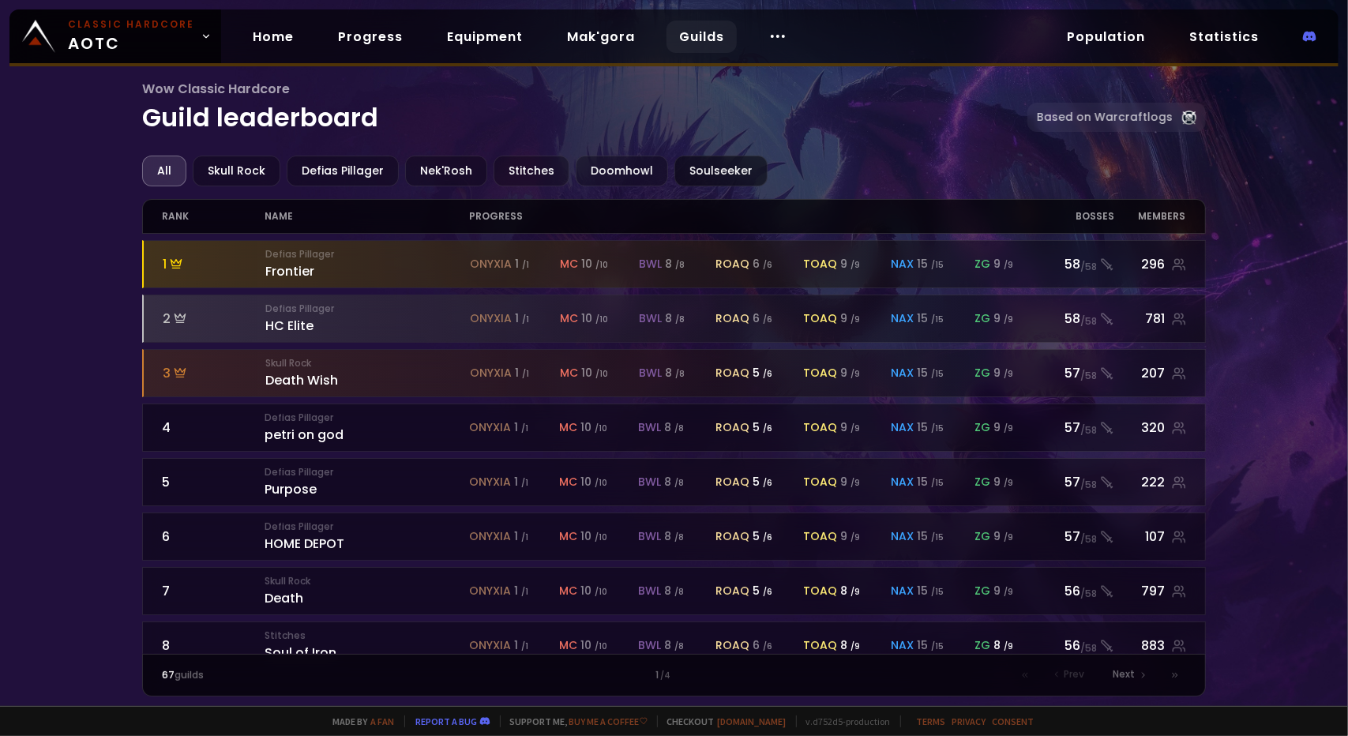 Image resolution: width=1348 pixels, height=736 pixels. Describe the element at coordinates (367, 363) in the screenshot. I see `small: Skull Rock` at that location.